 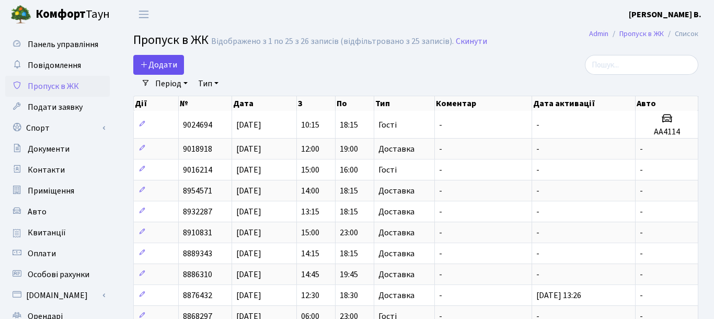 I want to click on span: 19:00, so click(x=349, y=149).